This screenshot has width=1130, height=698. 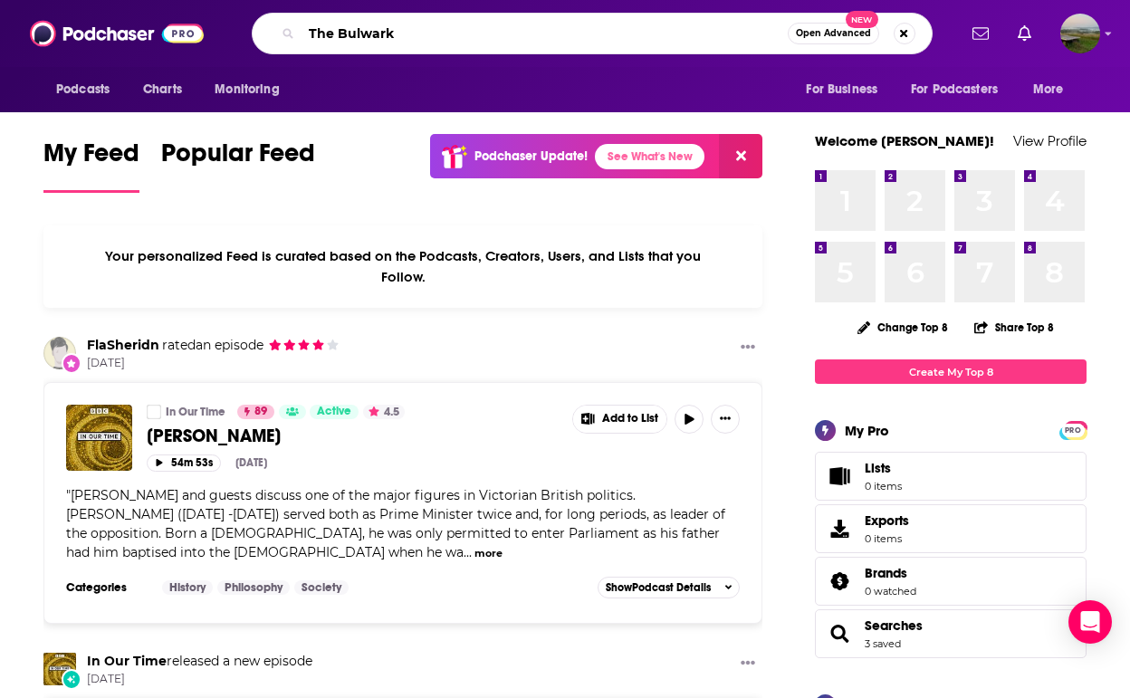 I want to click on img: User Profile, so click(x=1081, y=34).